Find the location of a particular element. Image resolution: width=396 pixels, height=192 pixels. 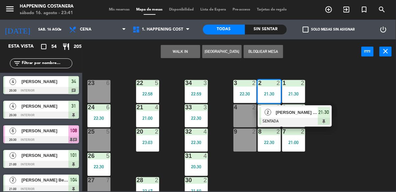

div: sábado 16. agosto - 23:41 is located at coordinates (47, 13).